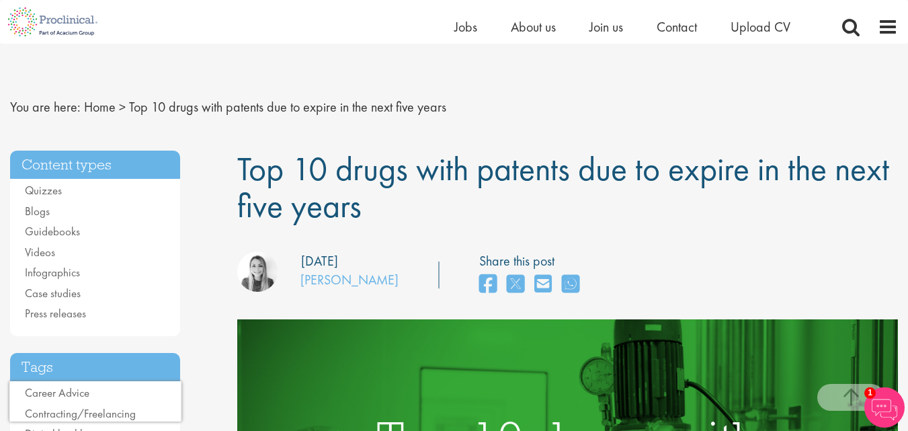 This screenshot has width=908, height=431. Describe the element at coordinates (95, 165) in the screenshot. I see `h3: Content types` at that location.